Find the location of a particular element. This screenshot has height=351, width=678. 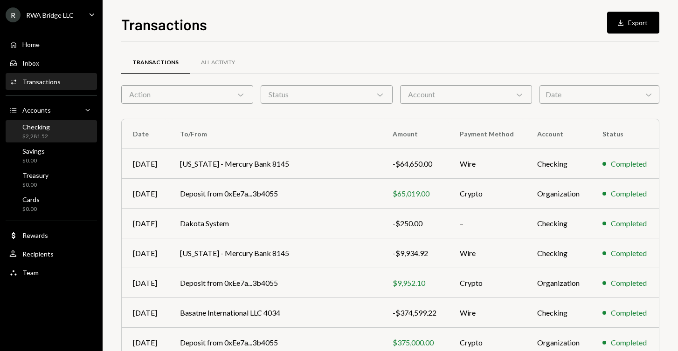

a: Inbox is located at coordinates (51, 63).